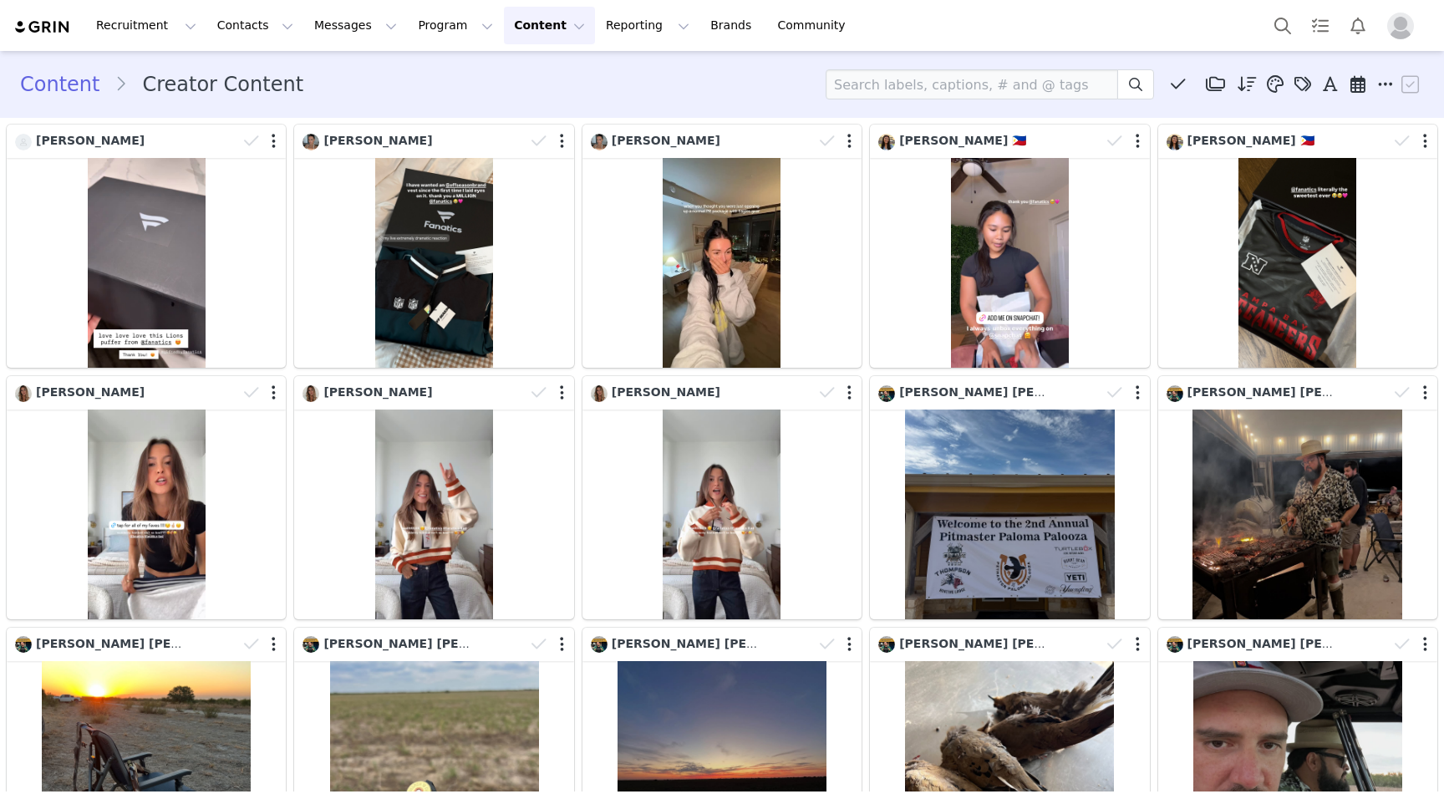 The image size is (1444, 794). Describe the element at coordinates (355, 25) in the screenshot. I see `button: Messages` at that location.